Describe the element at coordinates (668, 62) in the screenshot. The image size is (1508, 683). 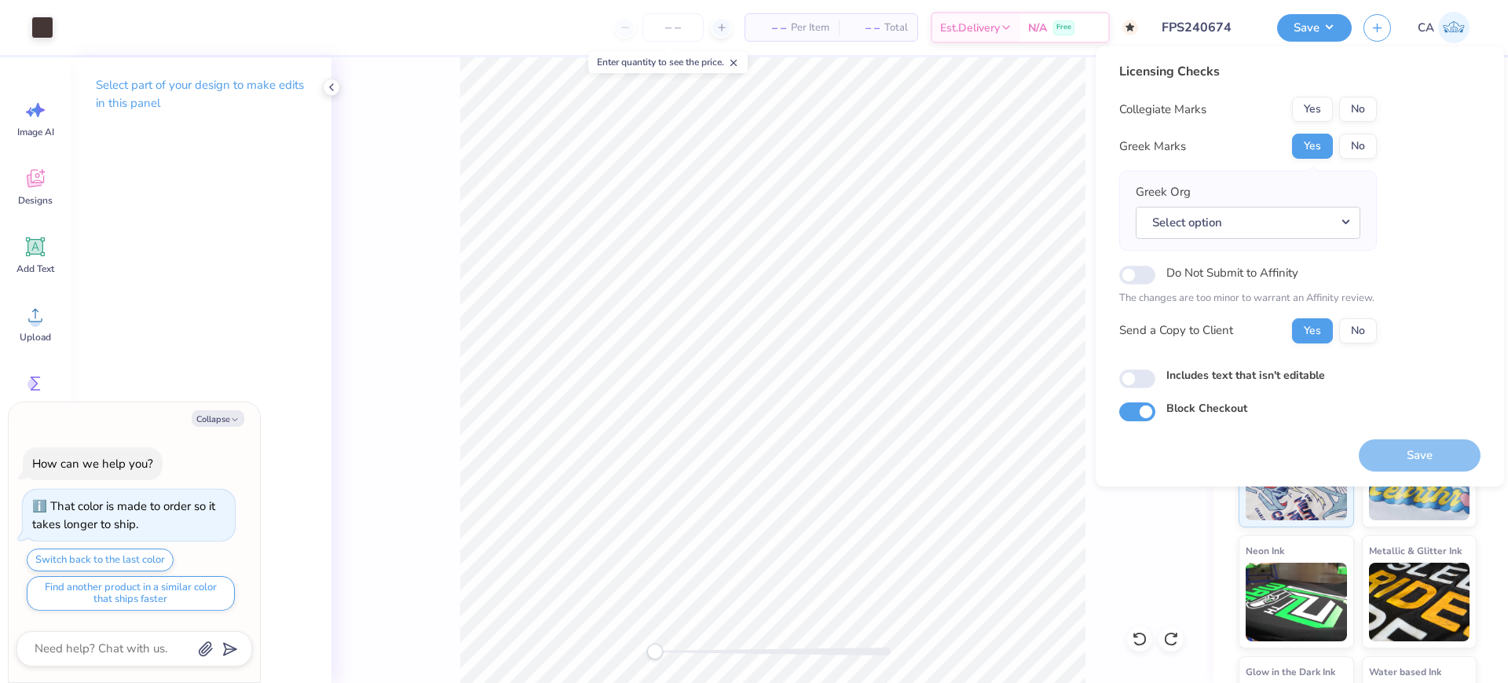
I see `div: Enter quantity to see the price.` at that location.